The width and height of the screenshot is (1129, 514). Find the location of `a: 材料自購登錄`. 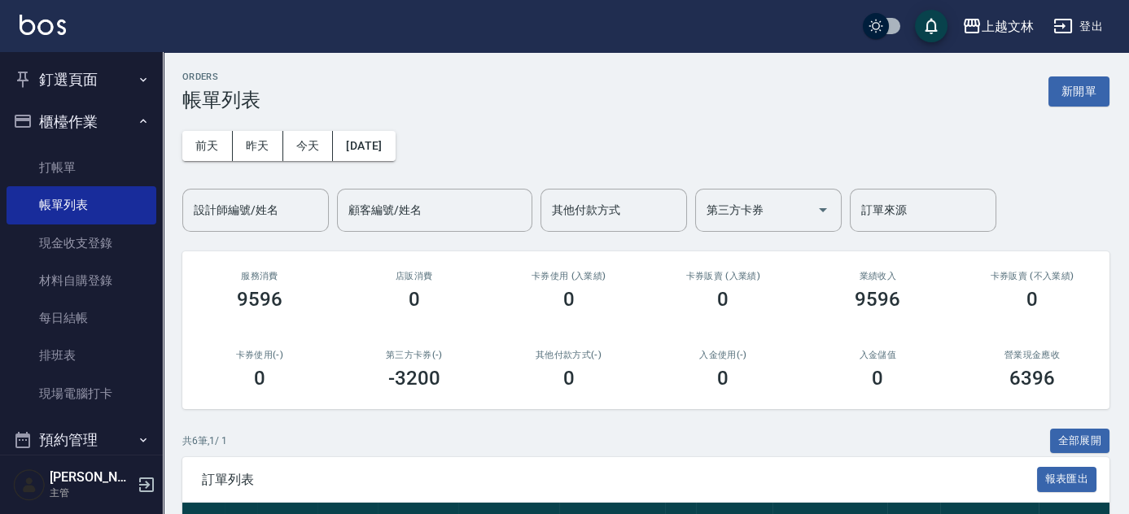

a: 材料自購登錄 is located at coordinates (81, 281).